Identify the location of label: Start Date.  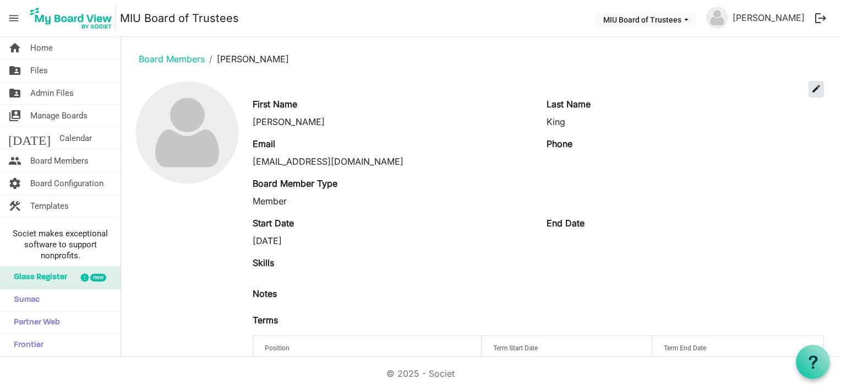
(273, 223).